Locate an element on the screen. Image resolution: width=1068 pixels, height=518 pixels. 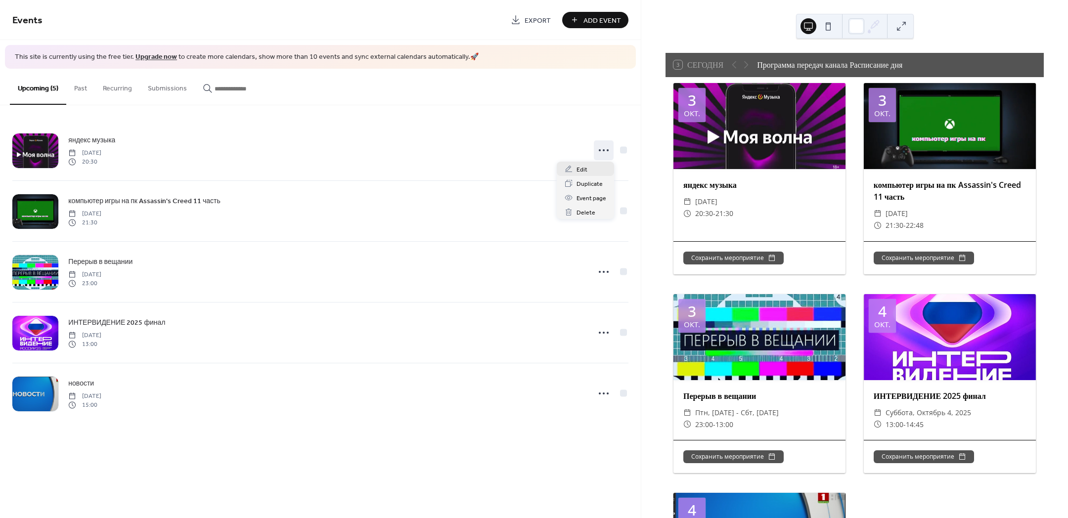
span: суббота, октябрь 4, 2025 is located at coordinates (928, 413).